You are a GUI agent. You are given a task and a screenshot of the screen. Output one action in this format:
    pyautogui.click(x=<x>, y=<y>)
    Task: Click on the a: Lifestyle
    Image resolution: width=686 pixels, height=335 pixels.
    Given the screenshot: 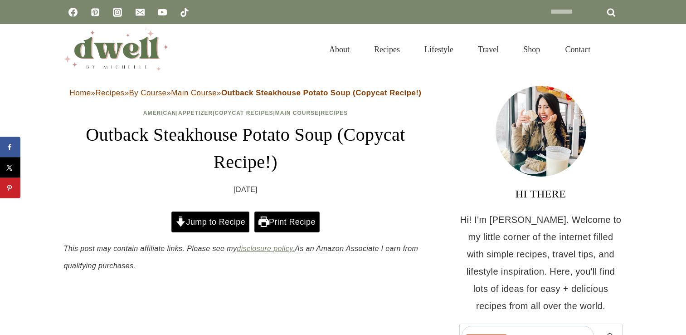 What is the action you would take?
    pyautogui.click(x=439, y=49)
    